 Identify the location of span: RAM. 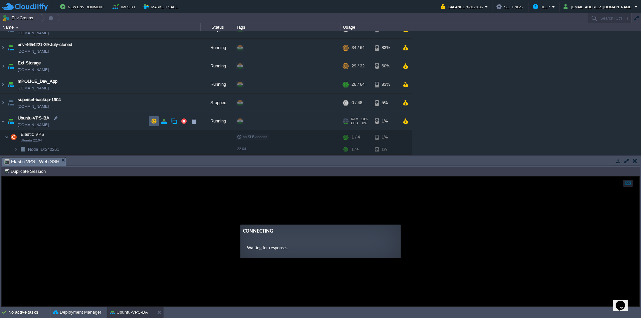
(354, 119).